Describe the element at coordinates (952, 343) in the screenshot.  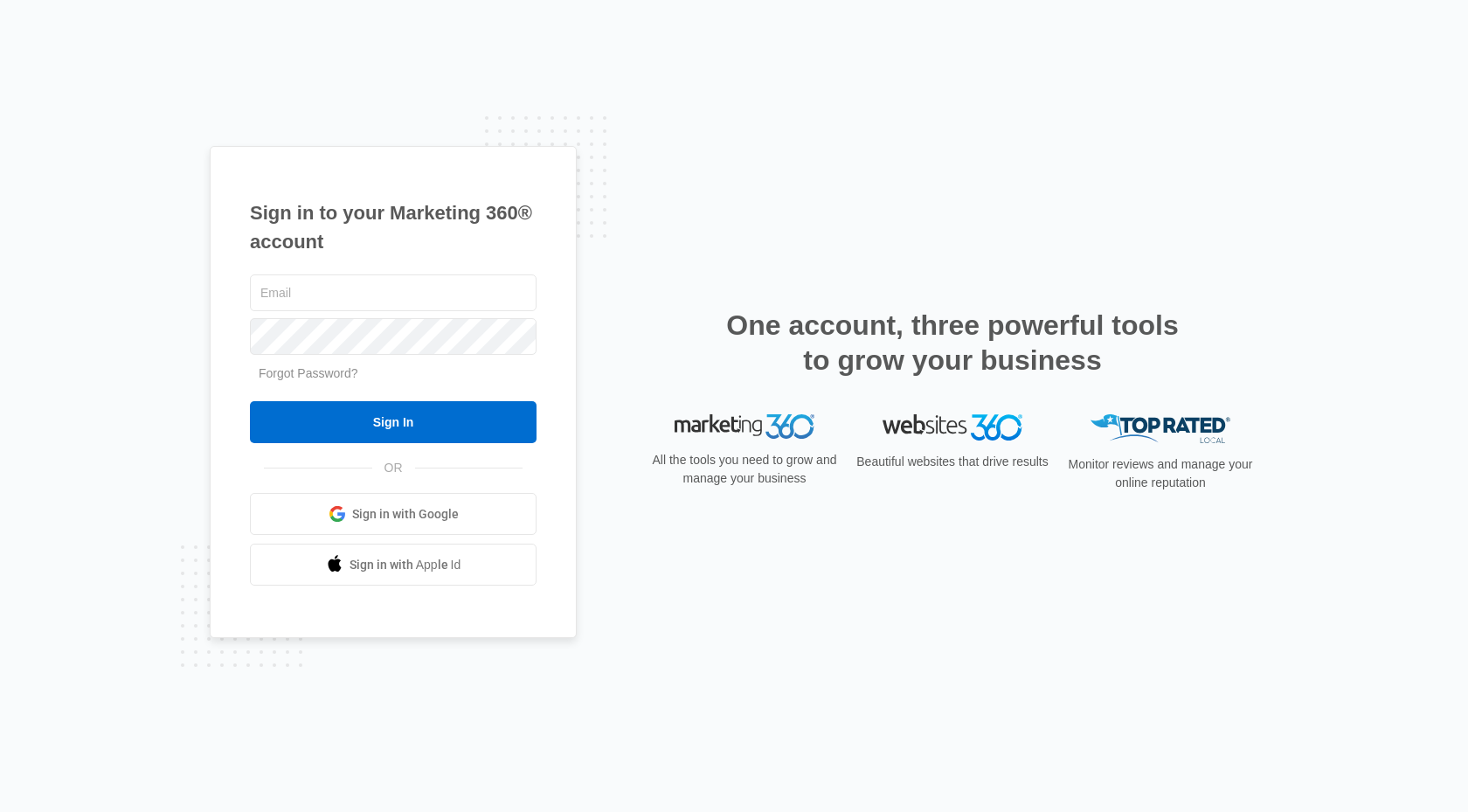
I see `h2: One account, three powerful tools to grow your business` at that location.